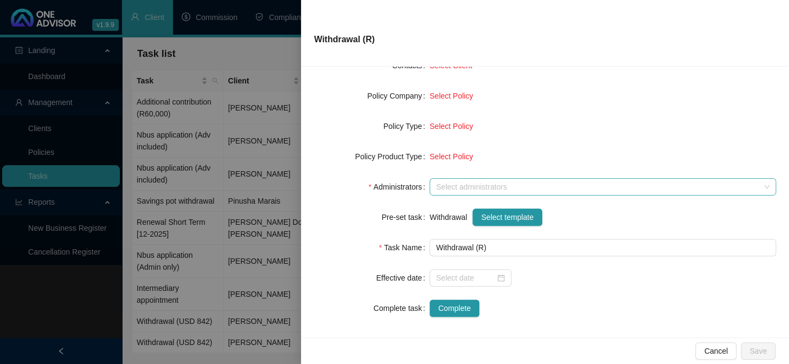  What do you see at coordinates (398, 96) in the screenshot?
I see `label: Policy Company` at bounding box center [398, 96].